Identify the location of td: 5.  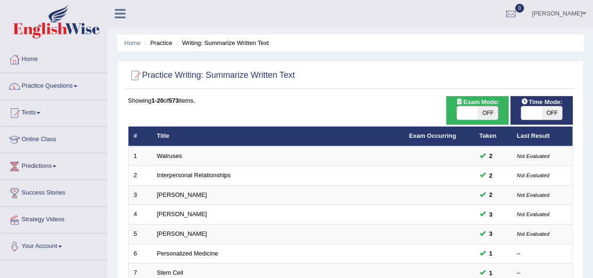
(140, 234).